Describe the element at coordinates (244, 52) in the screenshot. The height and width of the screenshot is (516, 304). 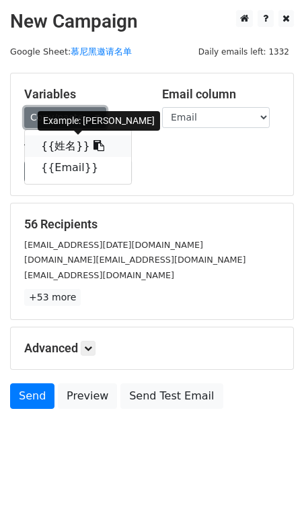
I see `span: Daily emails left: 1332` at that location.